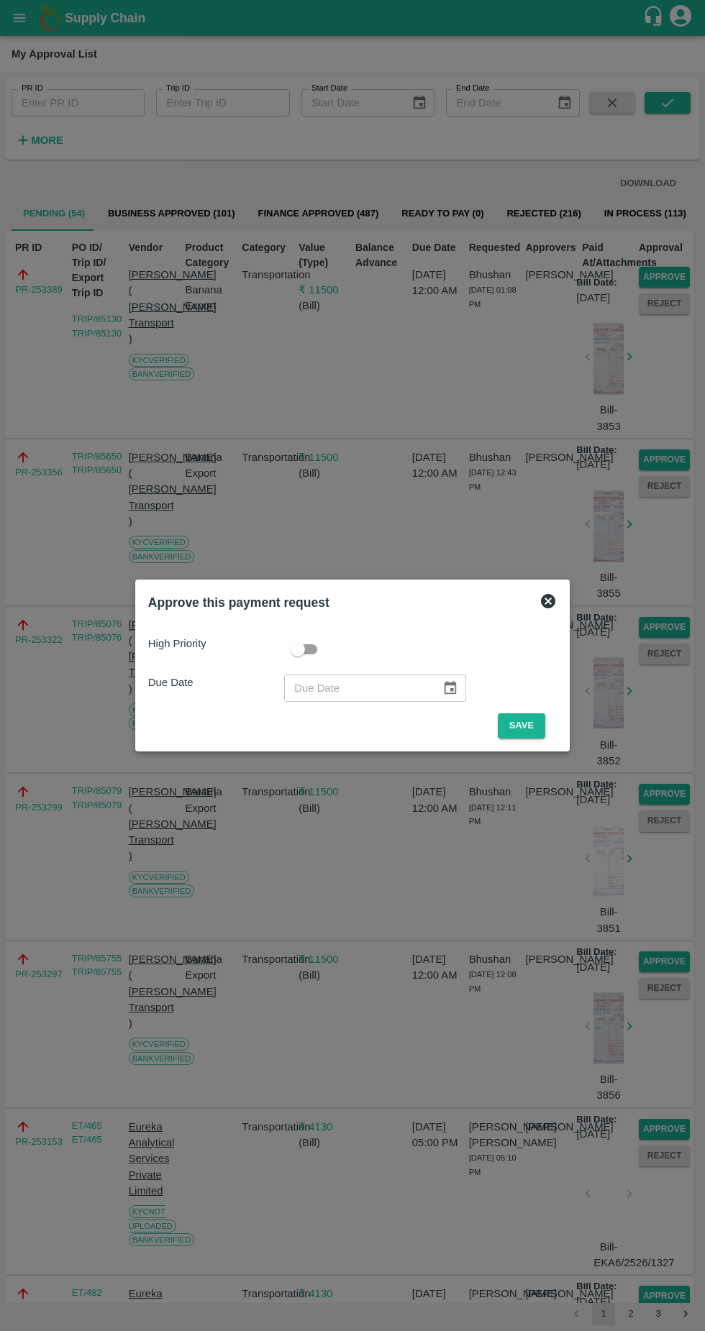  Describe the element at coordinates (216, 644) in the screenshot. I see `p: High Priority` at that location.